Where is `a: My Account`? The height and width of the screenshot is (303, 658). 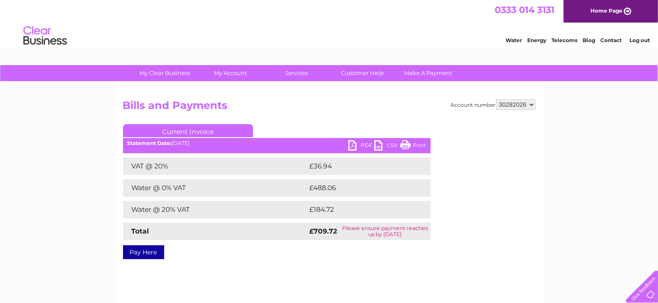
a: My Account is located at coordinates (231, 73).